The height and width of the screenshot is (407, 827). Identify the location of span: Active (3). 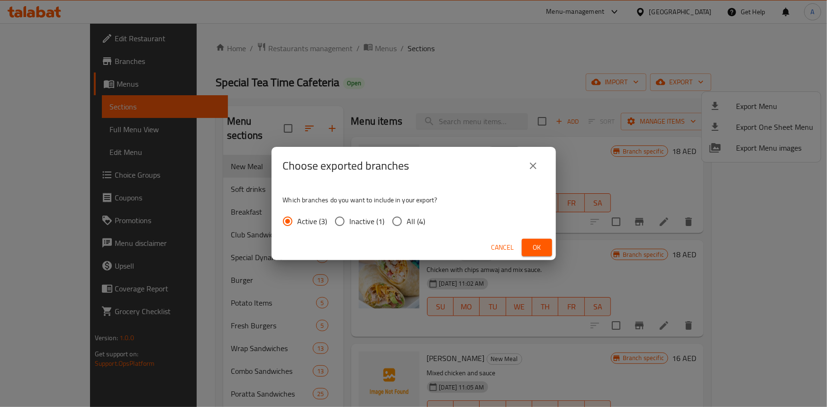
(312, 221).